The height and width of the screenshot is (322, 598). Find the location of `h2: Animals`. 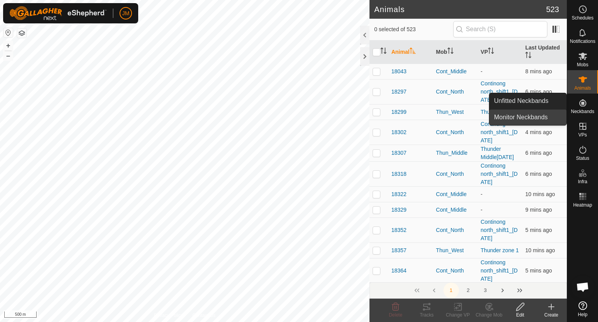

h2: Animals is located at coordinates (460, 9).